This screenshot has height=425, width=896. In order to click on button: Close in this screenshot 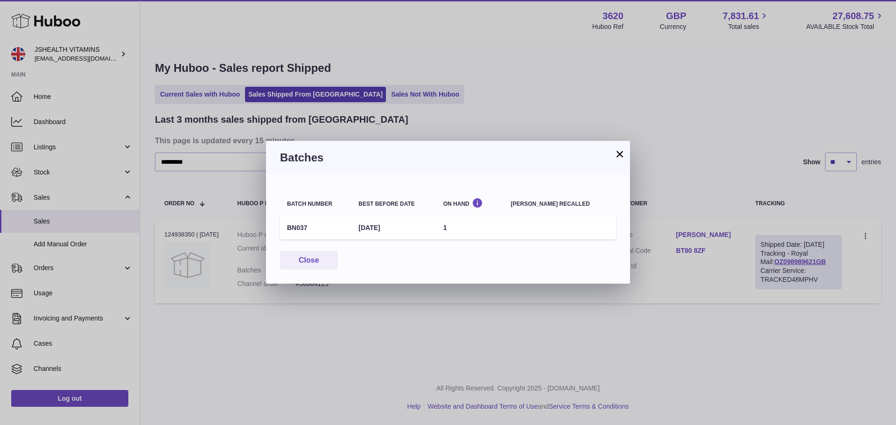, I will do `click(309, 261)`.